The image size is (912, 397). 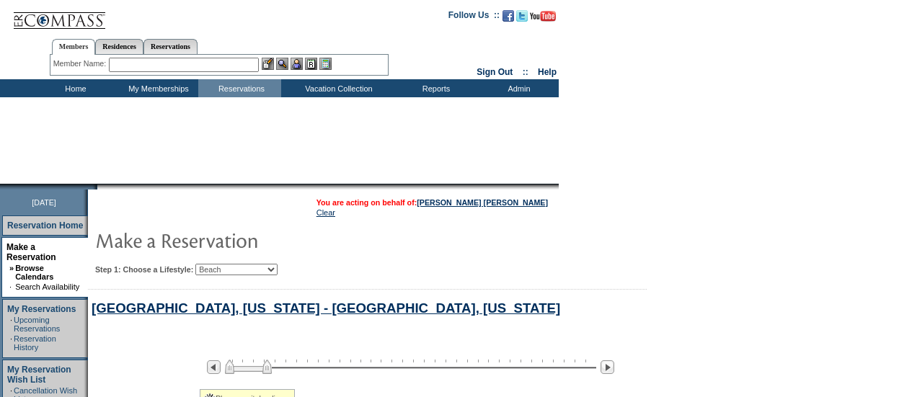 I want to click on a: Become our fan on Facebook, so click(x=508, y=19).